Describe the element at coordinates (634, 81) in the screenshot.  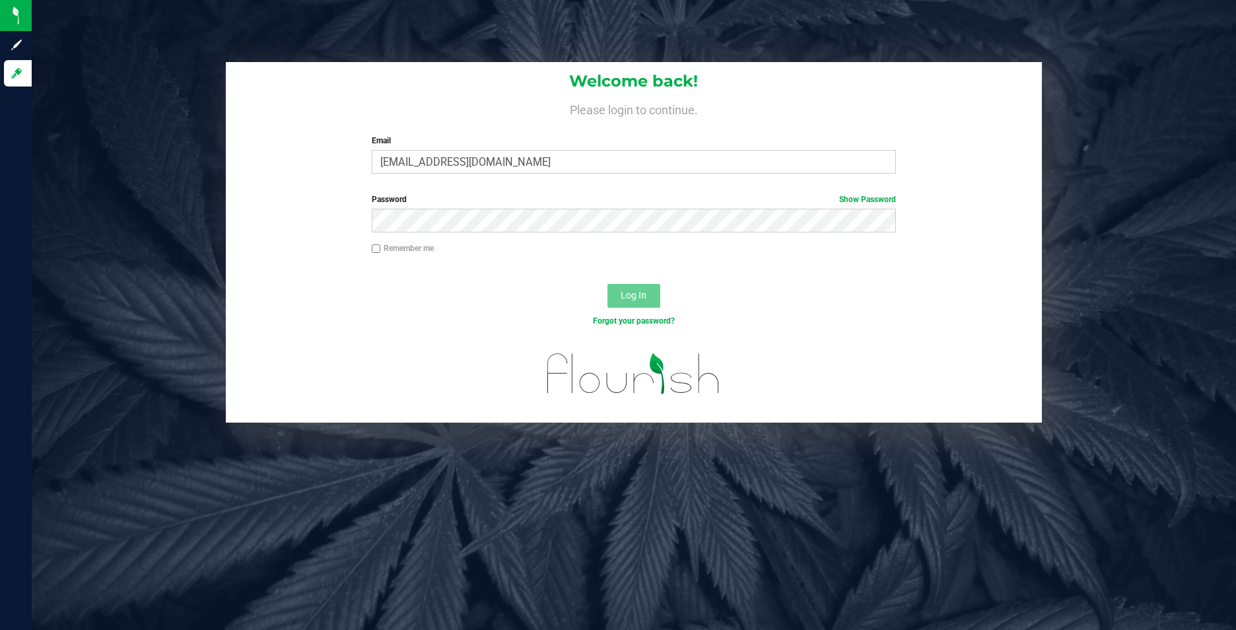
I see `h1: Welcome back!` at that location.